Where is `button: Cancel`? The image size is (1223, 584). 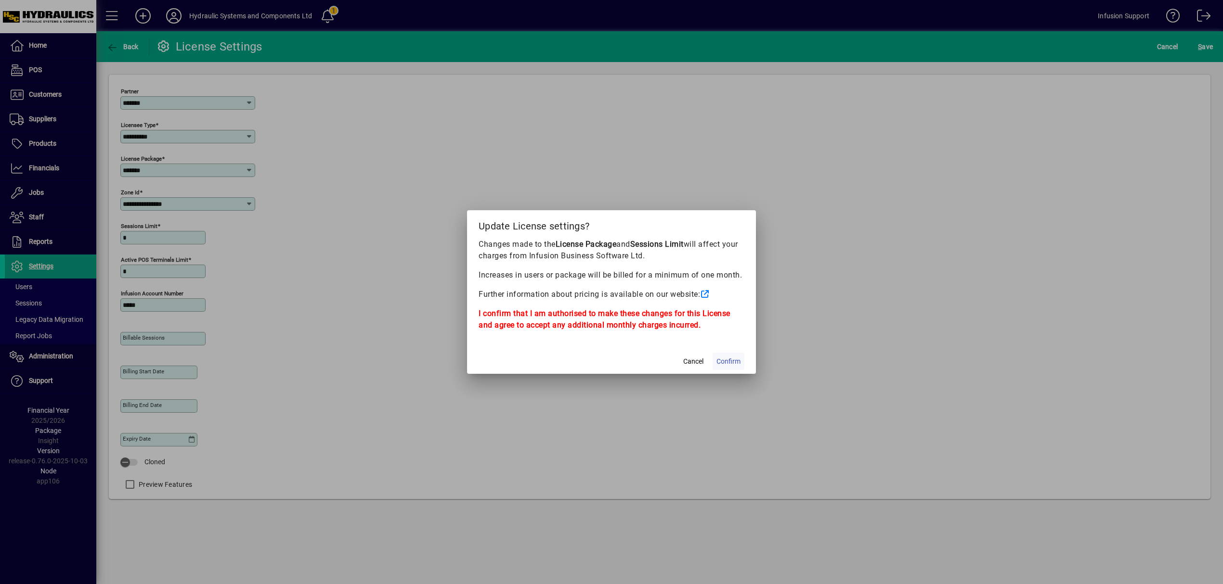
button: Cancel is located at coordinates (693, 362).